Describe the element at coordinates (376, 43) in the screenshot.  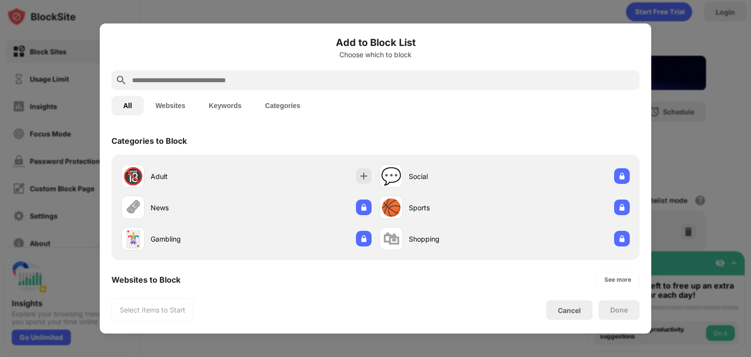
I see `h6: Add to Block List` at that location.